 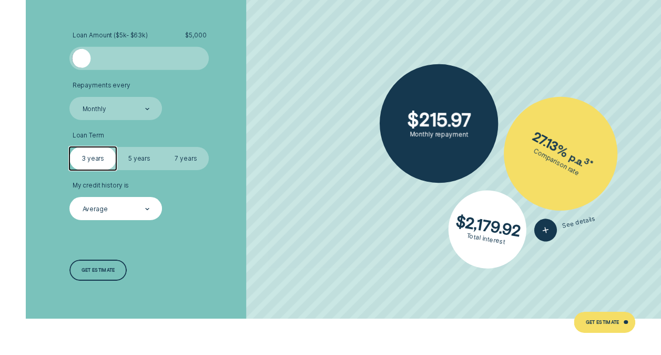 What do you see at coordinates (101, 185) in the screenshot?
I see `span: My credit history is` at bounding box center [101, 185].